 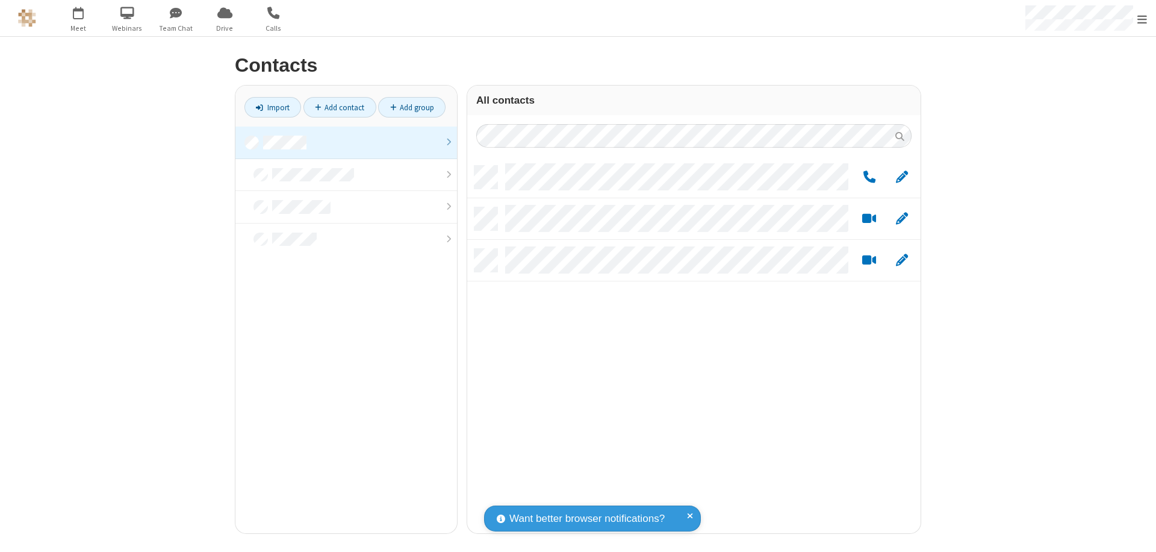 I want to click on h3: All contacts, so click(x=694, y=100).